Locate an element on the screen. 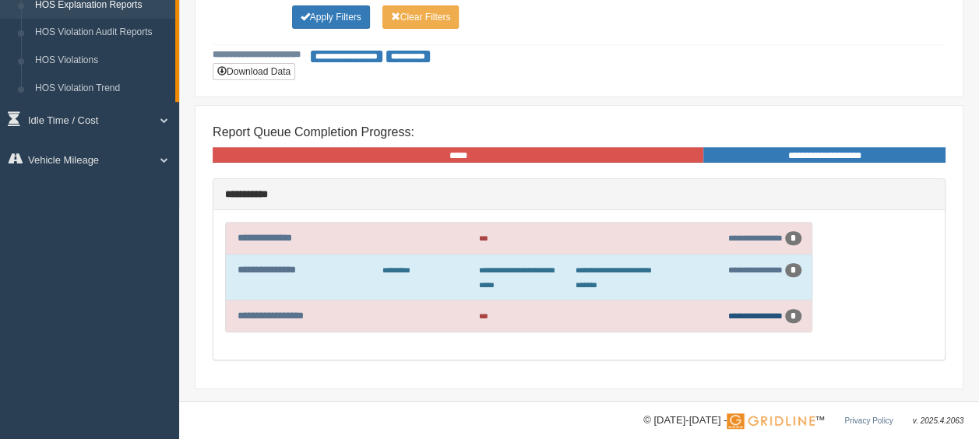 This screenshot has width=979, height=439. span: v. 2025.4.2063 is located at coordinates (938, 421).